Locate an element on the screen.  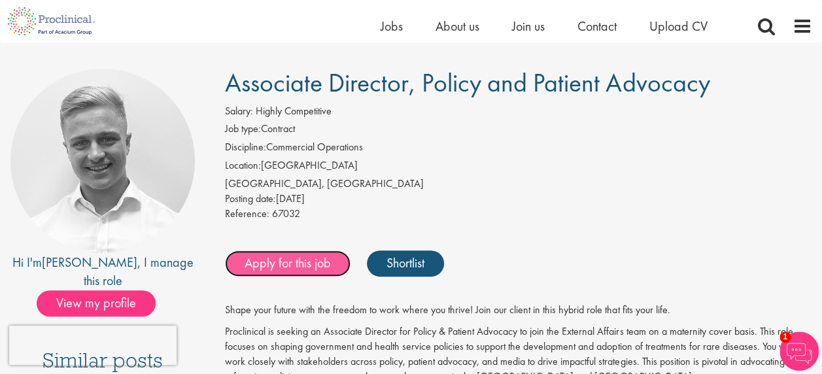
span: Contact is located at coordinates (597, 26).